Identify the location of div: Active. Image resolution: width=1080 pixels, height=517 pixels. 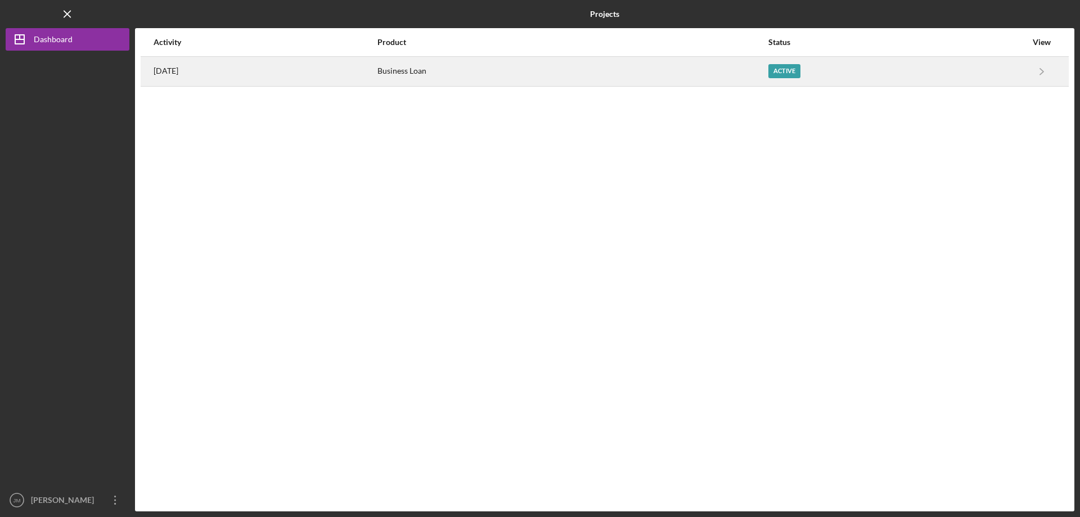
(784, 71).